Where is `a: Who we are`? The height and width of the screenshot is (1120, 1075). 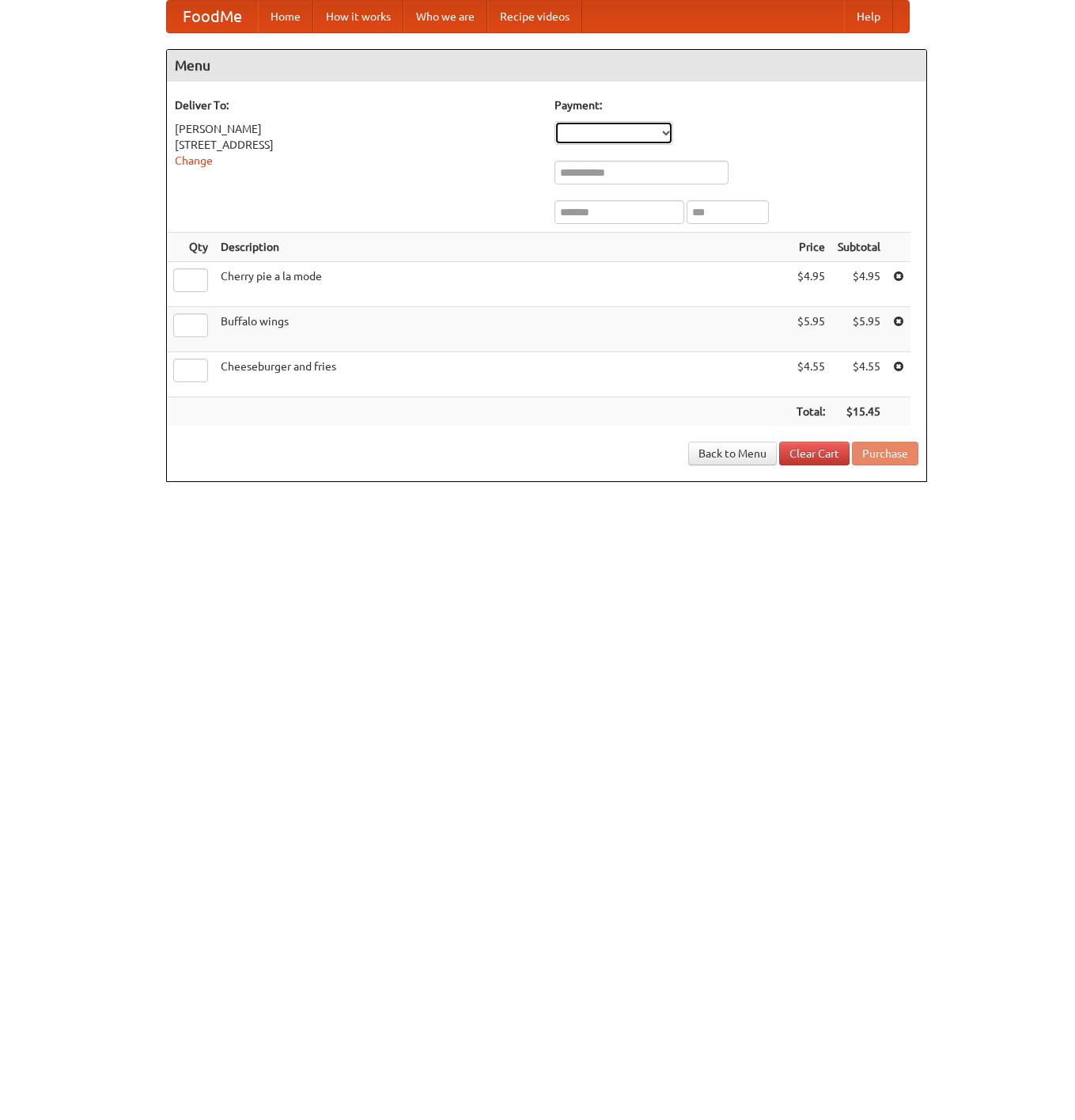 a: Who we are is located at coordinates (446, 17).